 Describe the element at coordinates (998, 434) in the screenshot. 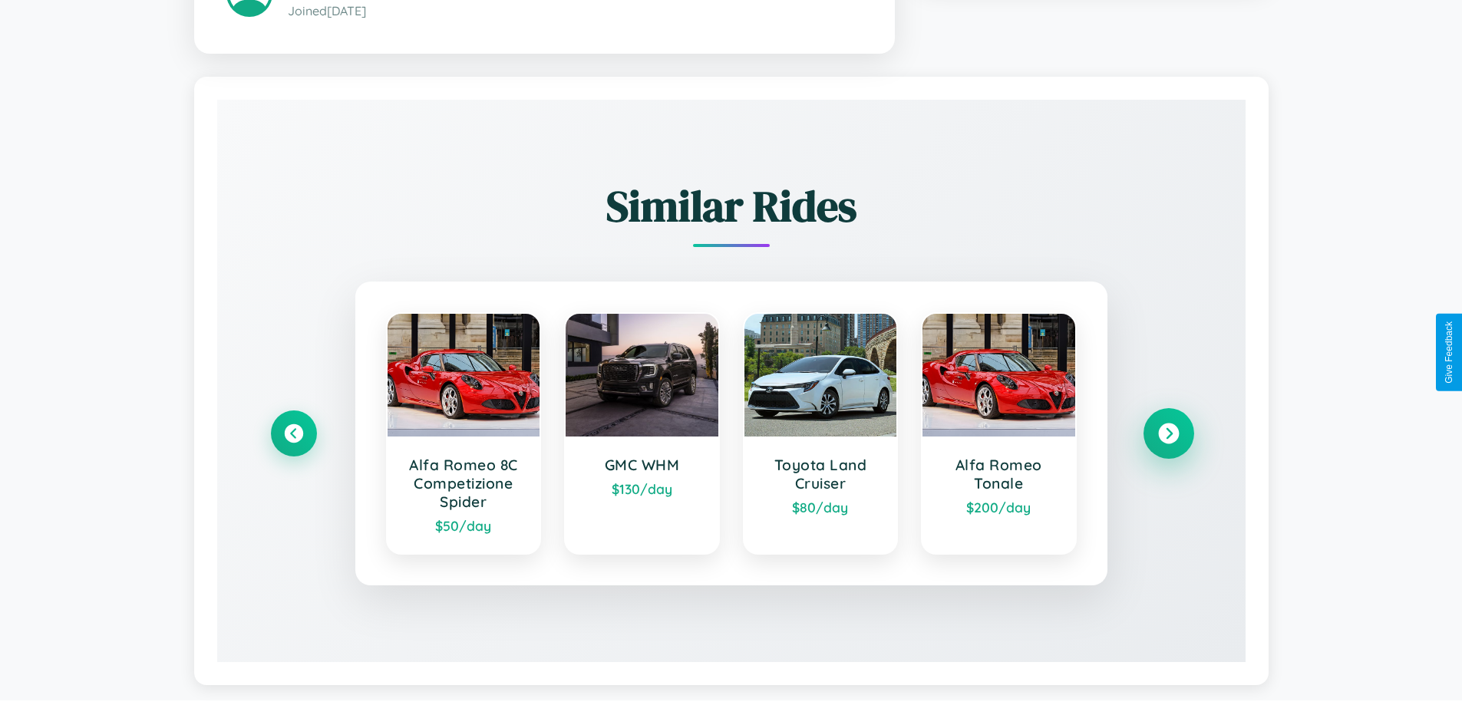

I see `a: Alfa Romeo Tonale$200/day` at that location.